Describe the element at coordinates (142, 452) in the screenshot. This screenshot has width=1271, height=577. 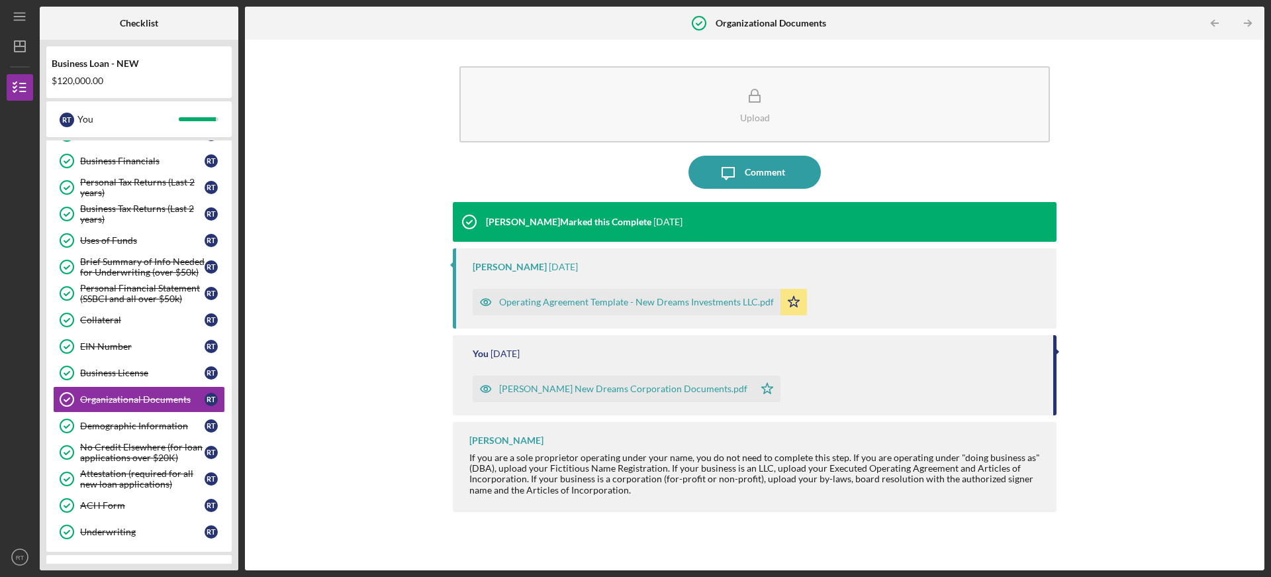
I see `div: No Credit Elsewhere (for loan applications over $20K)` at that location.